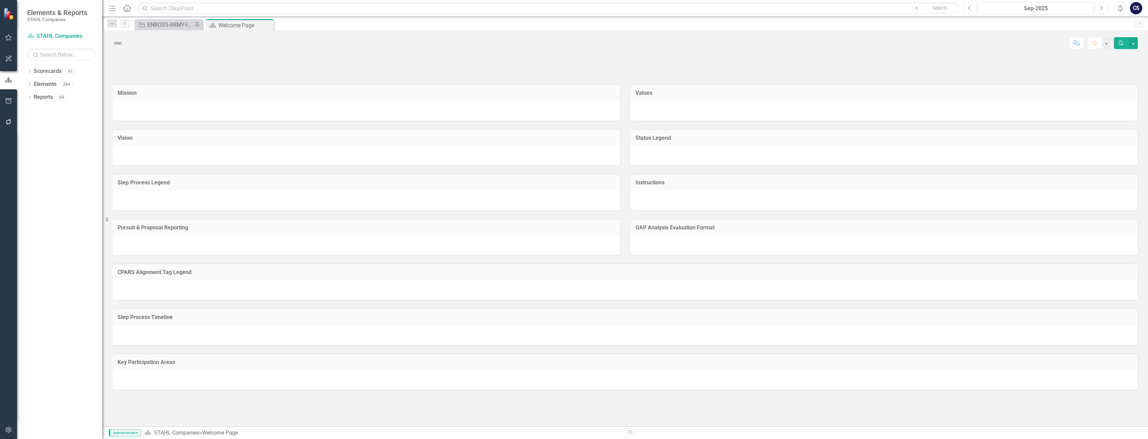  What do you see at coordinates (62, 97) in the screenshot?
I see `div: 64` at bounding box center [62, 97].